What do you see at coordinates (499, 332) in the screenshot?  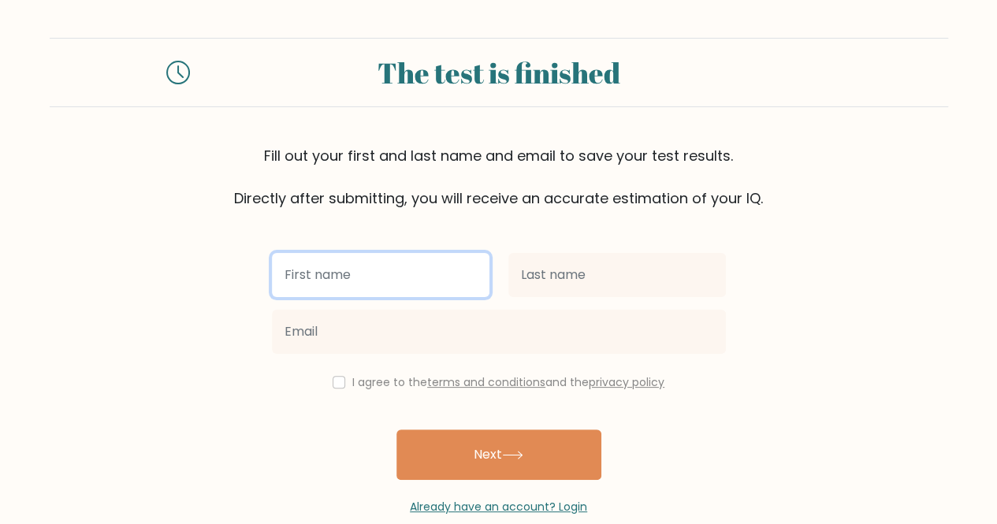 I see `input: Email` at bounding box center [499, 332].